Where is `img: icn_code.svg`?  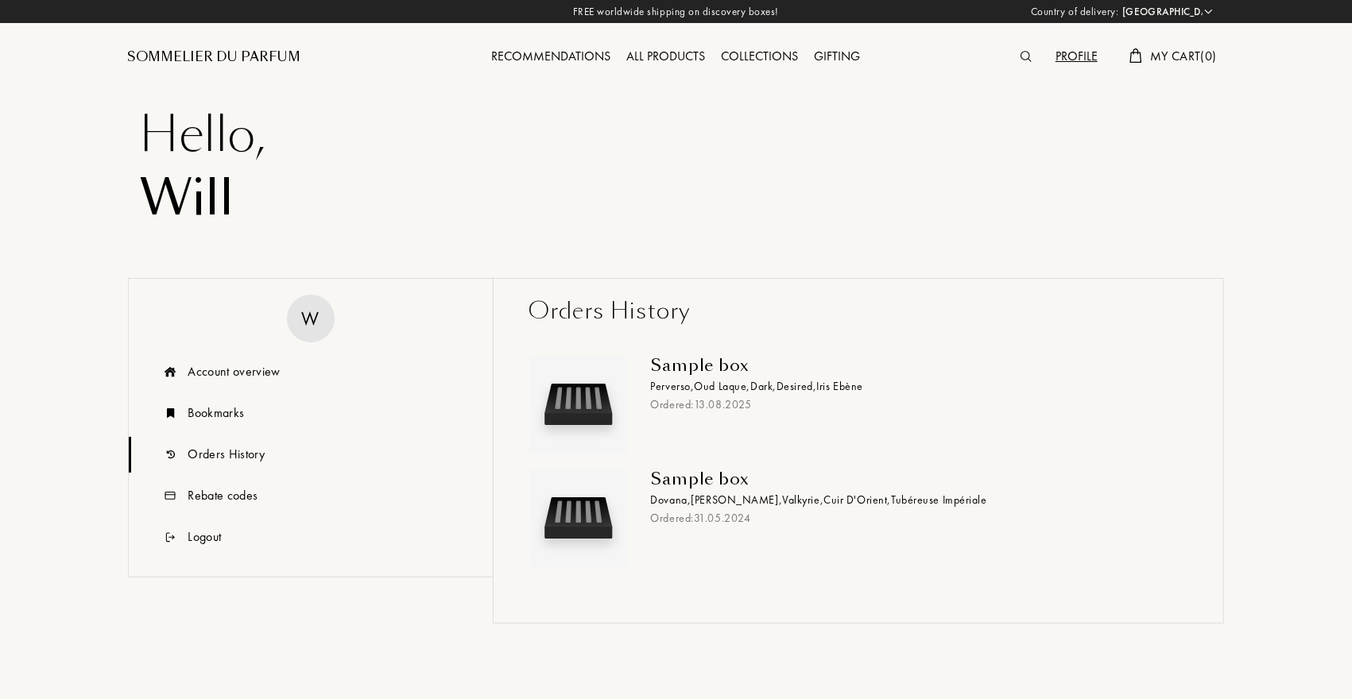 img: icn_code.svg is located at coordinates (170, 496).